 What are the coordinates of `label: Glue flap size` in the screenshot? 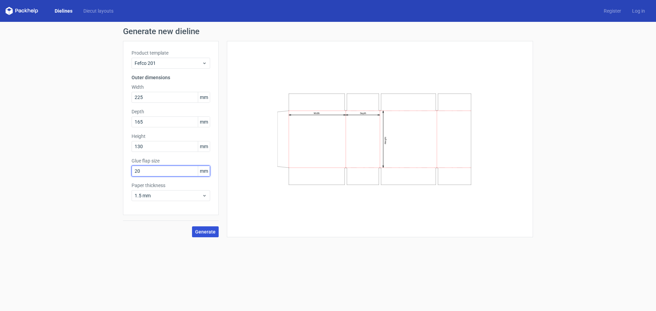 It's located at (171, 161).